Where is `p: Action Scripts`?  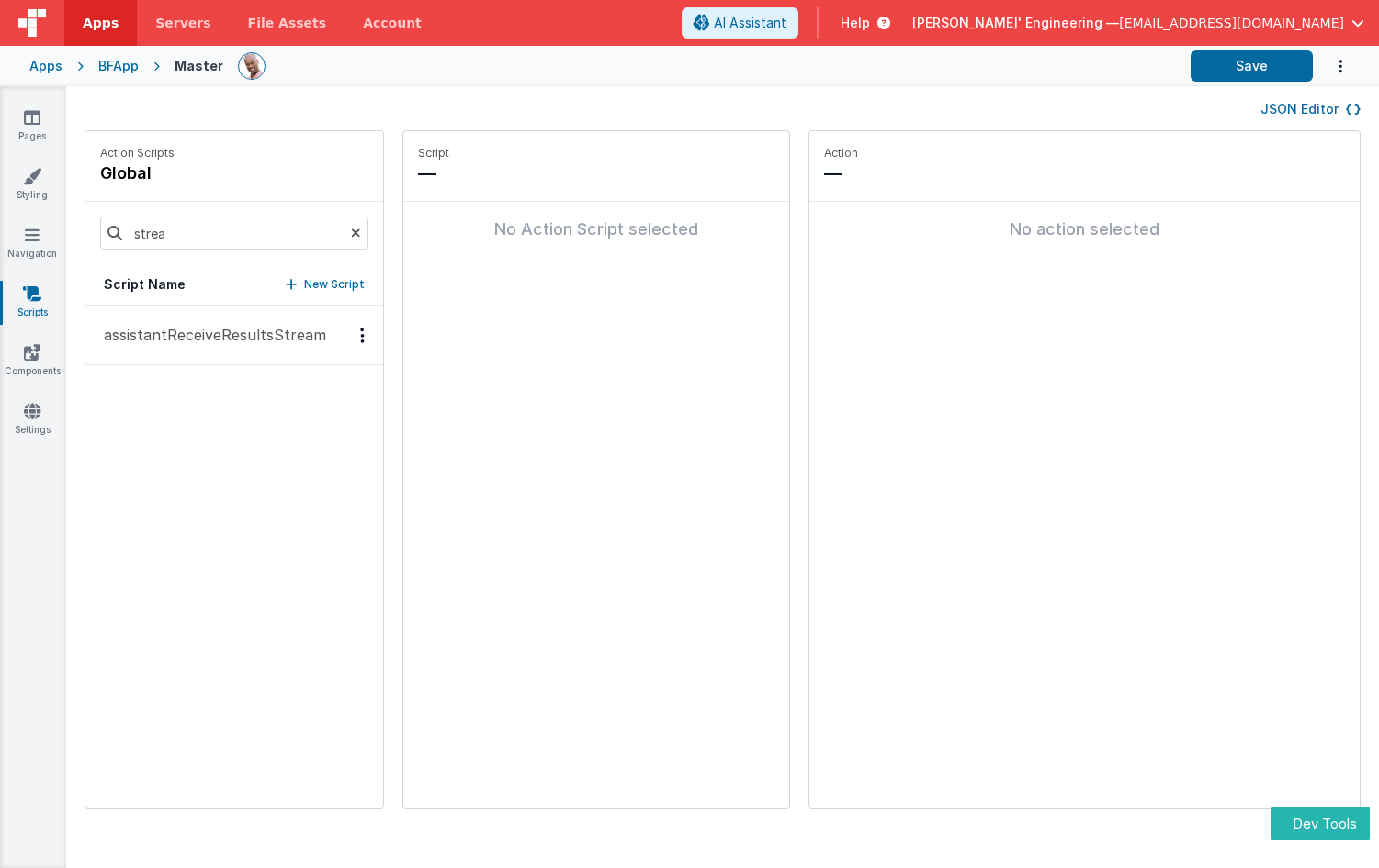 p: Action Scripts is located at coordinates (137, 153).